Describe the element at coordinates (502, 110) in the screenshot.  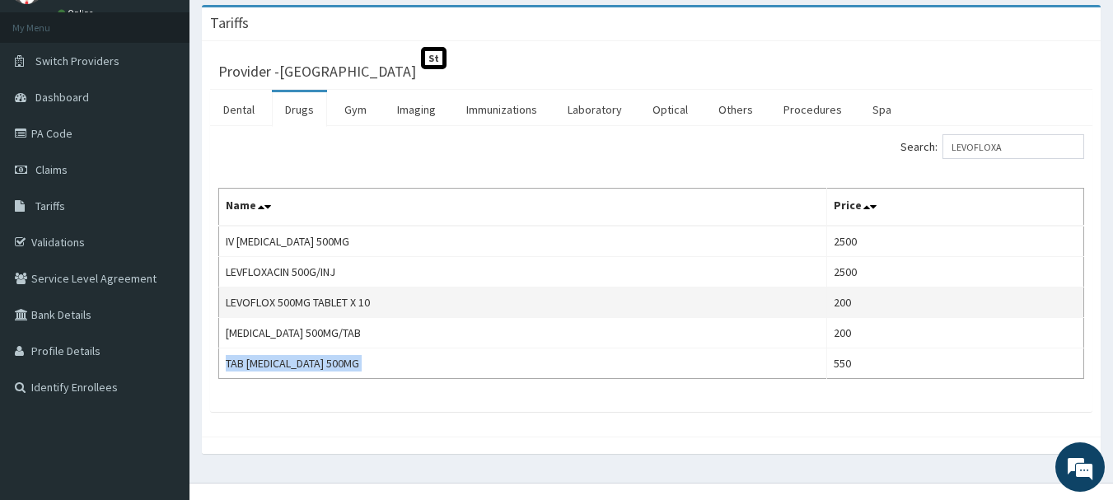
I see `a: Immunizations` at that location.